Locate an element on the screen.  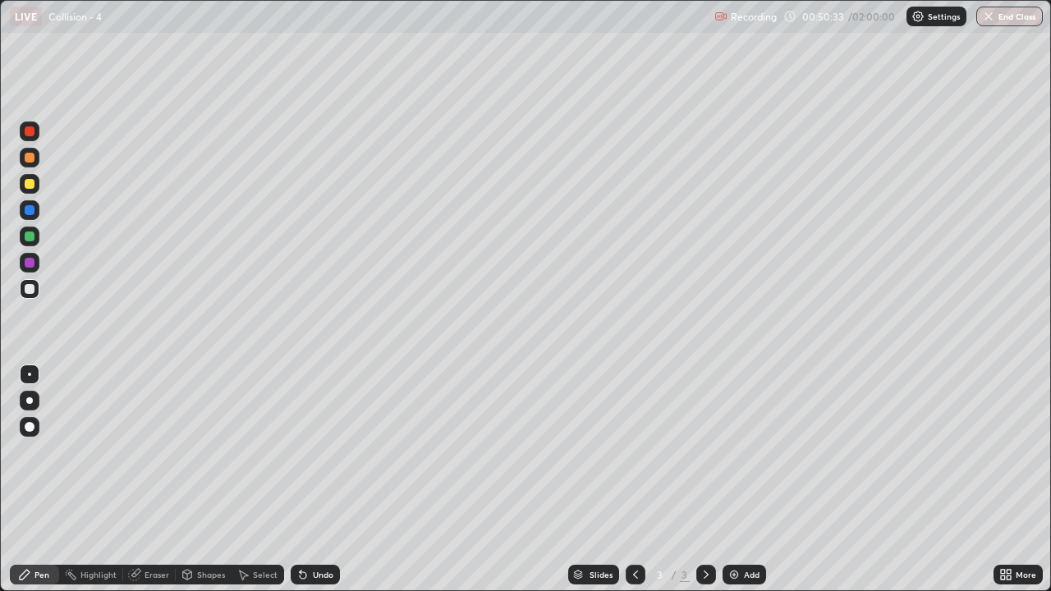
div: Add is located at coordinates (751, 575).